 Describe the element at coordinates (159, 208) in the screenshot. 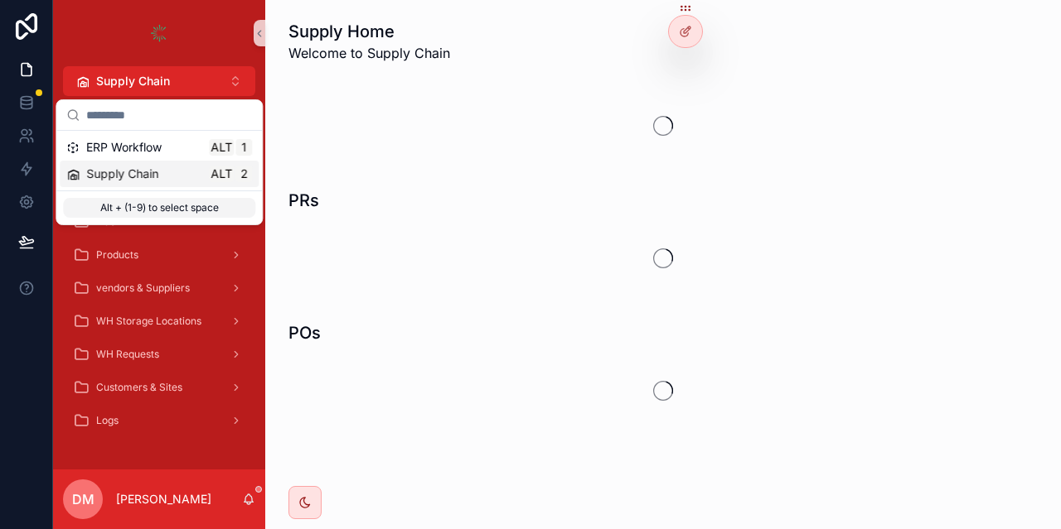

I see `p: Alt + (1-9) to select space` at that location.